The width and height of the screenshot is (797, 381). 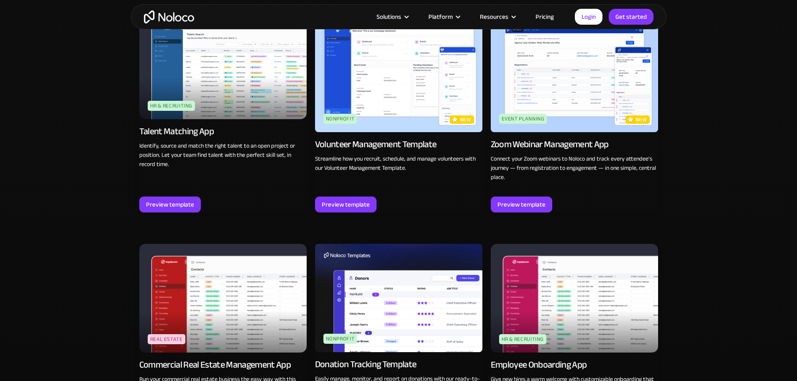 I want to click on div: Talent Matching App, so click(x=177, y=131).